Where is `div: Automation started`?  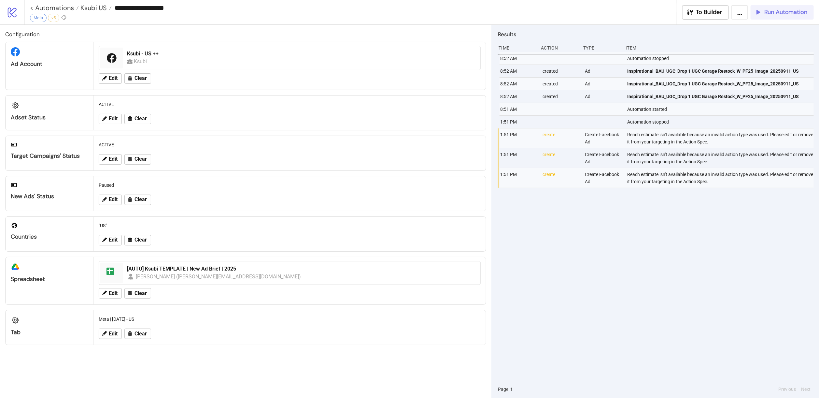
div: Automation started is located at coordinates (721, 109).